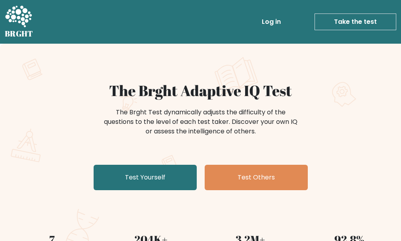 Image resolution: width=401 pixels, height=241 pixels. Describe the element at coordinates (201, 122) in the screenshot. I see `div: The Brght Test dynamically adjusts the difficulty of the questions to the level of each test take...` at that location.